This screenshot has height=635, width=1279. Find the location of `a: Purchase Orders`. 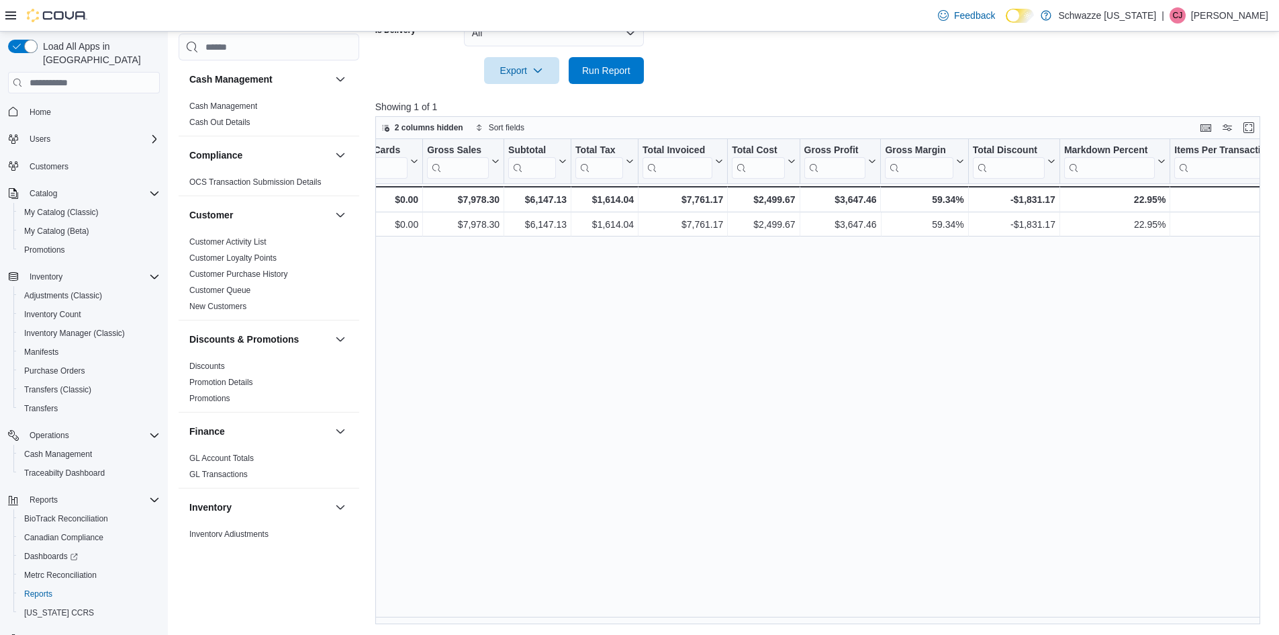

a: Purchase Orders is located at coordinates (54, 371).